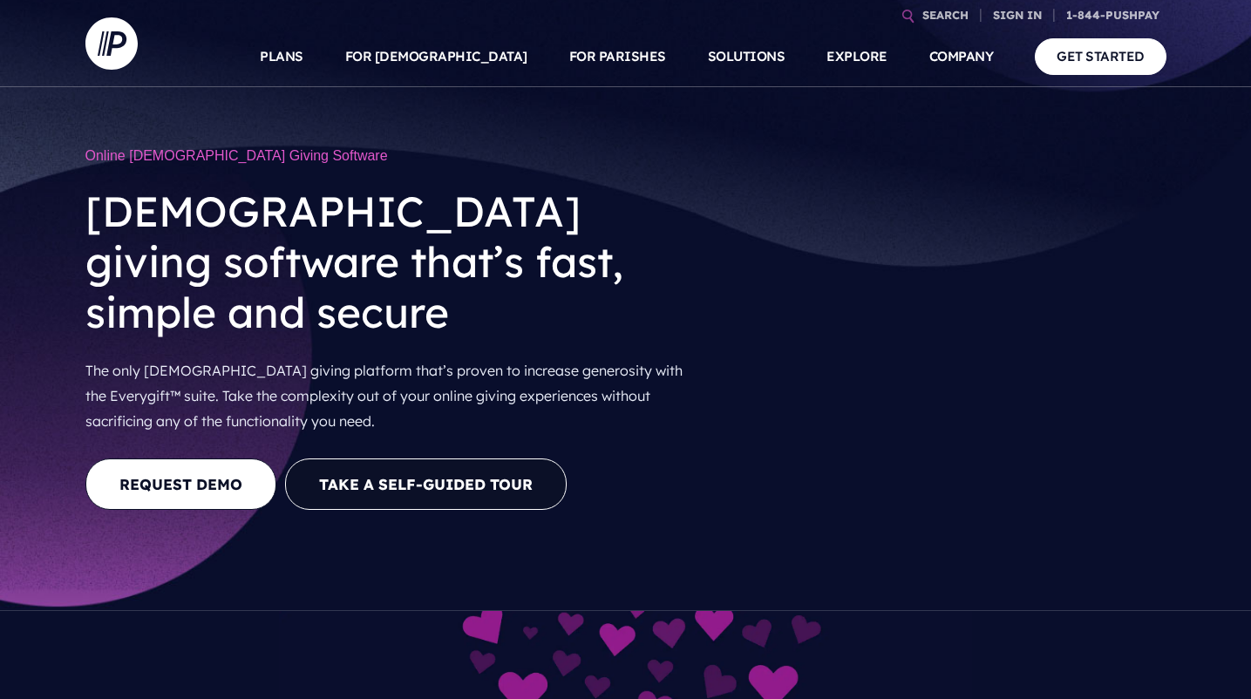  Describe the element at coordinates (425, 484) in the screenshot. I see `button: Take a Self-guided Tour` at that location.